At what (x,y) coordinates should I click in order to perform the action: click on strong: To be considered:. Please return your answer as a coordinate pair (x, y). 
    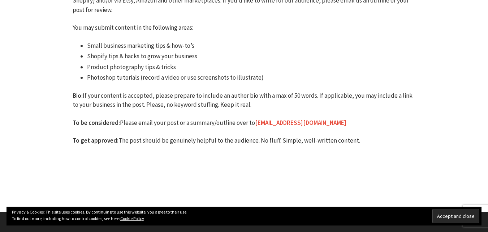
    Looking at the image, I should click on (96, 123).